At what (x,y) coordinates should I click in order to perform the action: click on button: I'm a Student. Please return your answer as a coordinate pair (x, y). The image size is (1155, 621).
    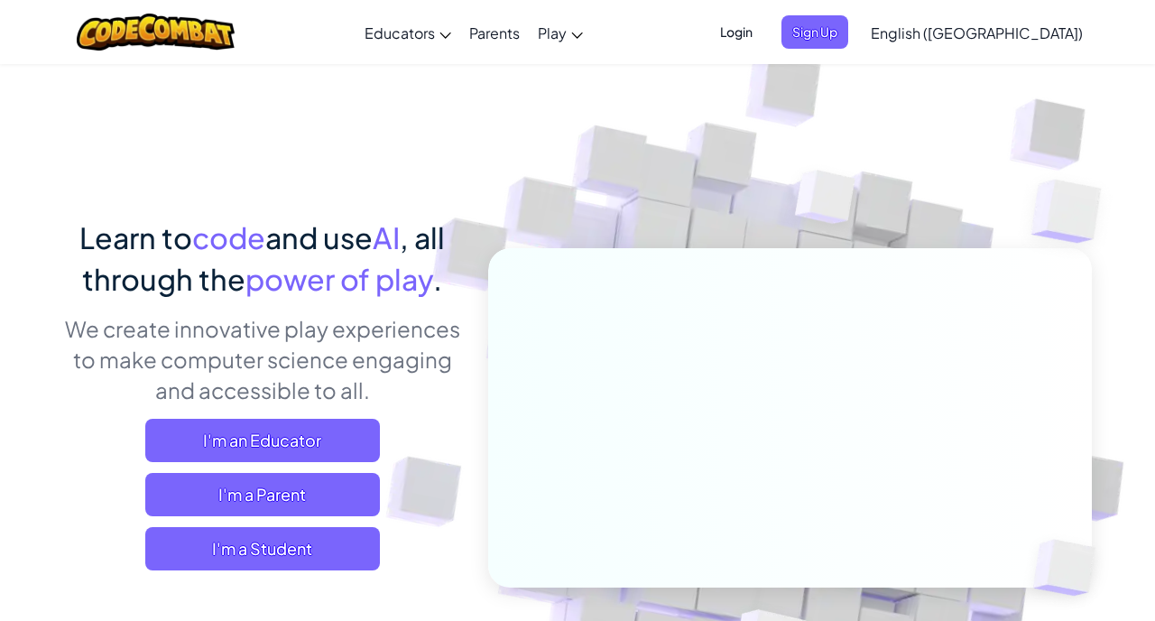
    Looking at the image, I should click on (263, 548).